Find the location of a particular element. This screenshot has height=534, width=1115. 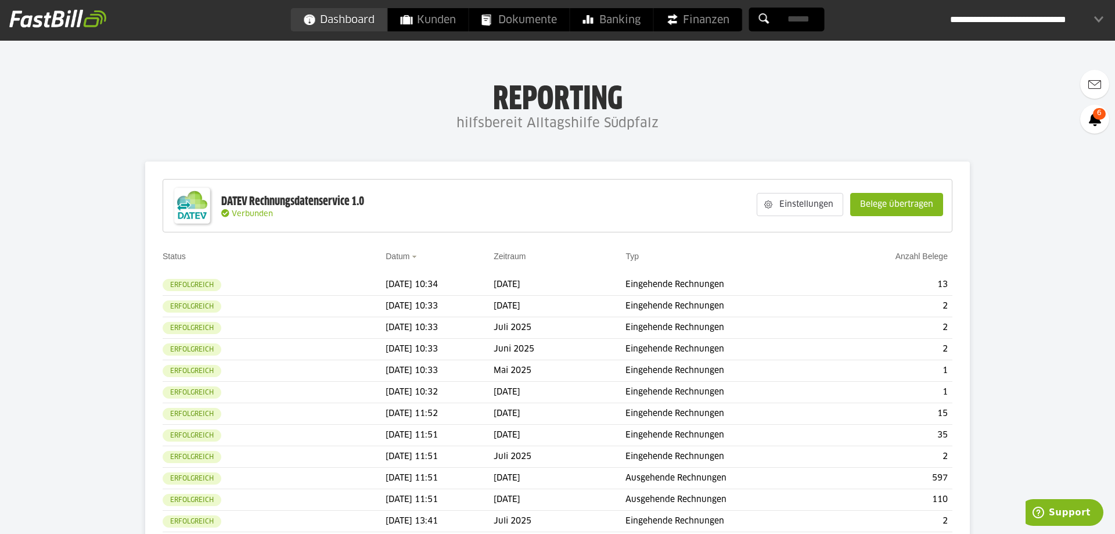

td: 597 is located at coordinates (893, 478).